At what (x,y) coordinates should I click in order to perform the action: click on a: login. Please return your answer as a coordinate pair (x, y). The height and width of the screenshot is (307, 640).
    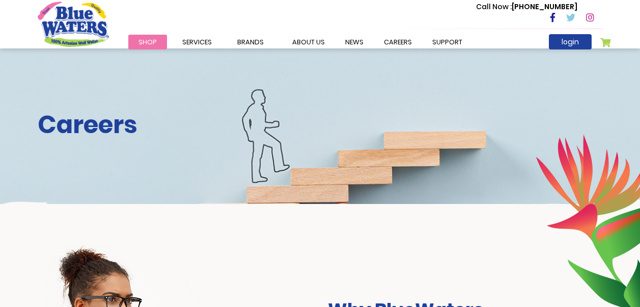
    Looking at the image, I should click on (570, 42).